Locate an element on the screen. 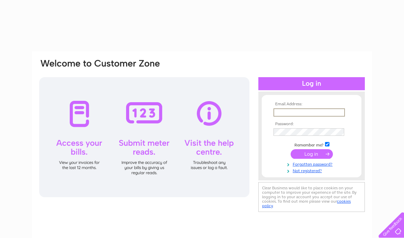 Image resolution: width=404 pixels, height=238 pixels. input: Submit is located at coordinates (312, 154).